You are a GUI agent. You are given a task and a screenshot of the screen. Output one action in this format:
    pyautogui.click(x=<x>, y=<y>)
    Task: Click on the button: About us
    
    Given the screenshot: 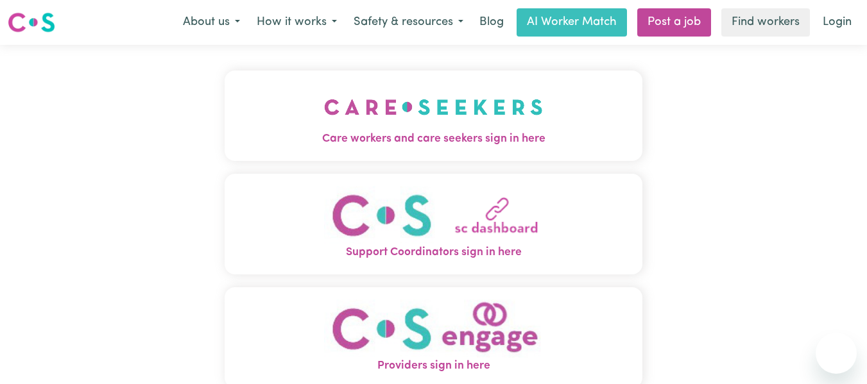 What is the action you would take?
    pyautogui.click(x=211, y=22)
    